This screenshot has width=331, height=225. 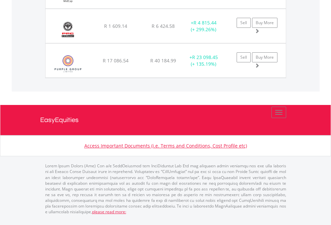 I want to click on span: R 6 424.58, so click(x=163, y=26).